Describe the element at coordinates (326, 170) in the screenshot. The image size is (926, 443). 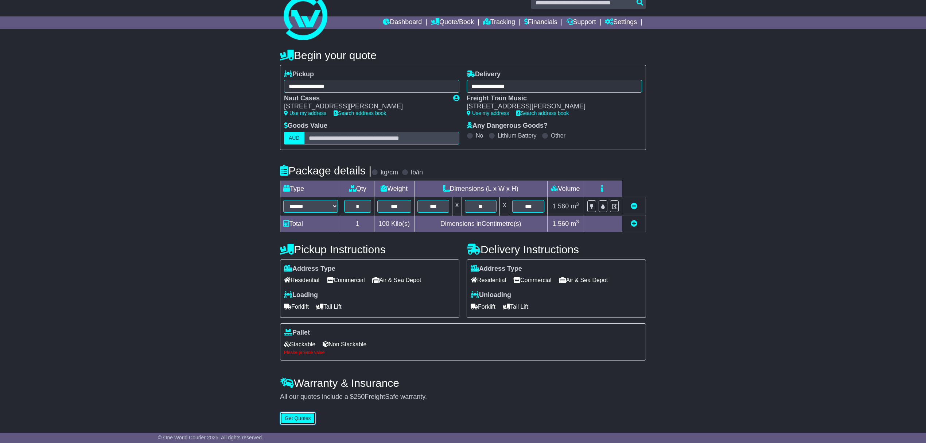
I see `h4: Package details |` at that location.